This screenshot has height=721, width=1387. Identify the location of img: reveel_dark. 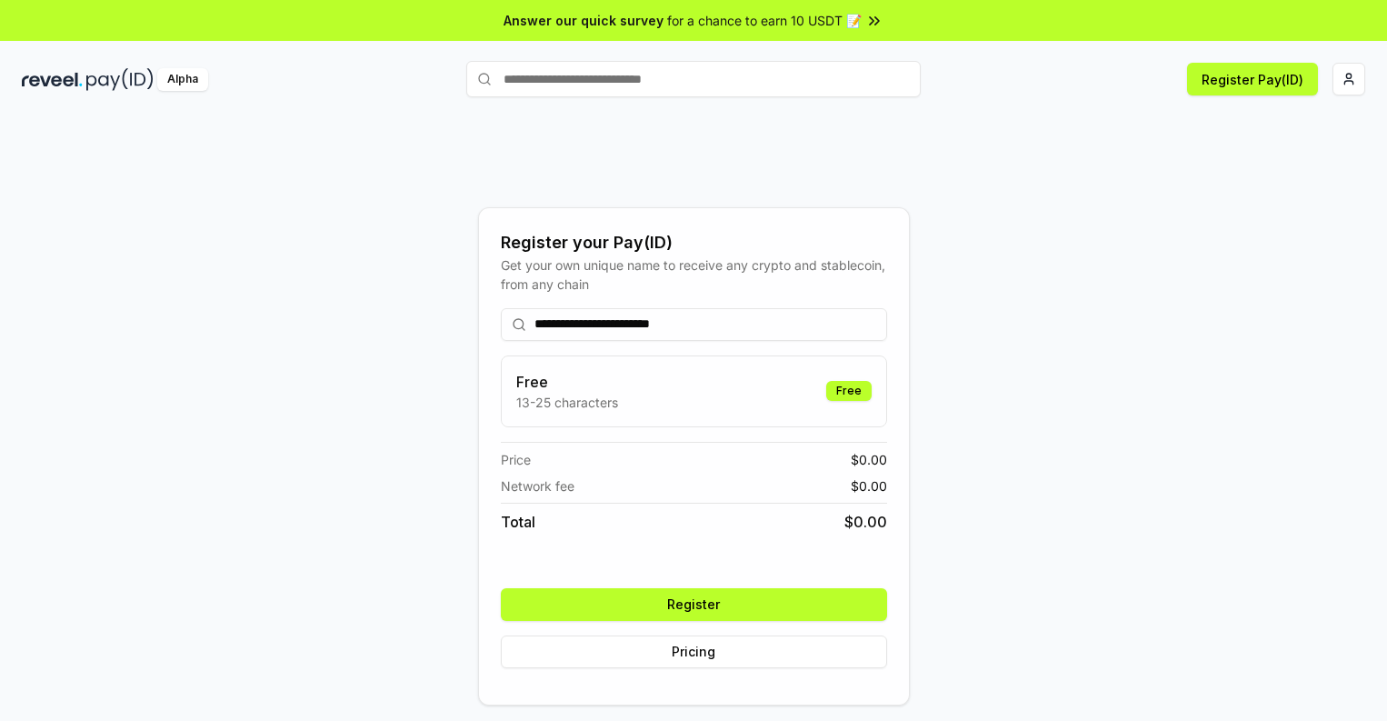
(52, 79).